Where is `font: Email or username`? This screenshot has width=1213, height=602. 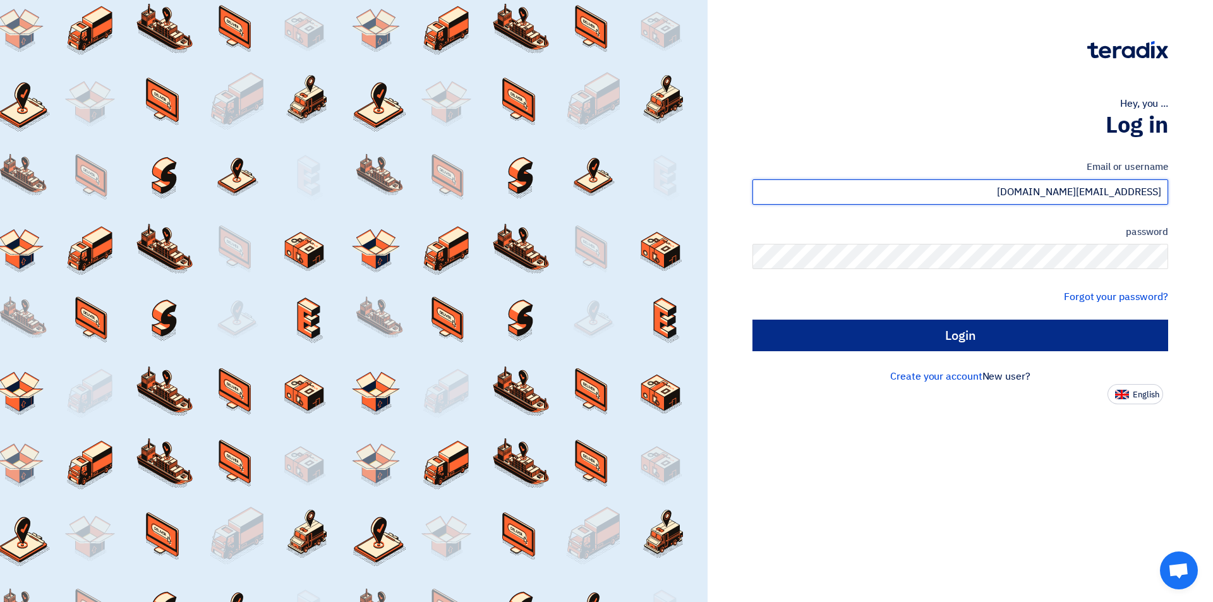
font: Email or username is located at coordinates (1127, 167).